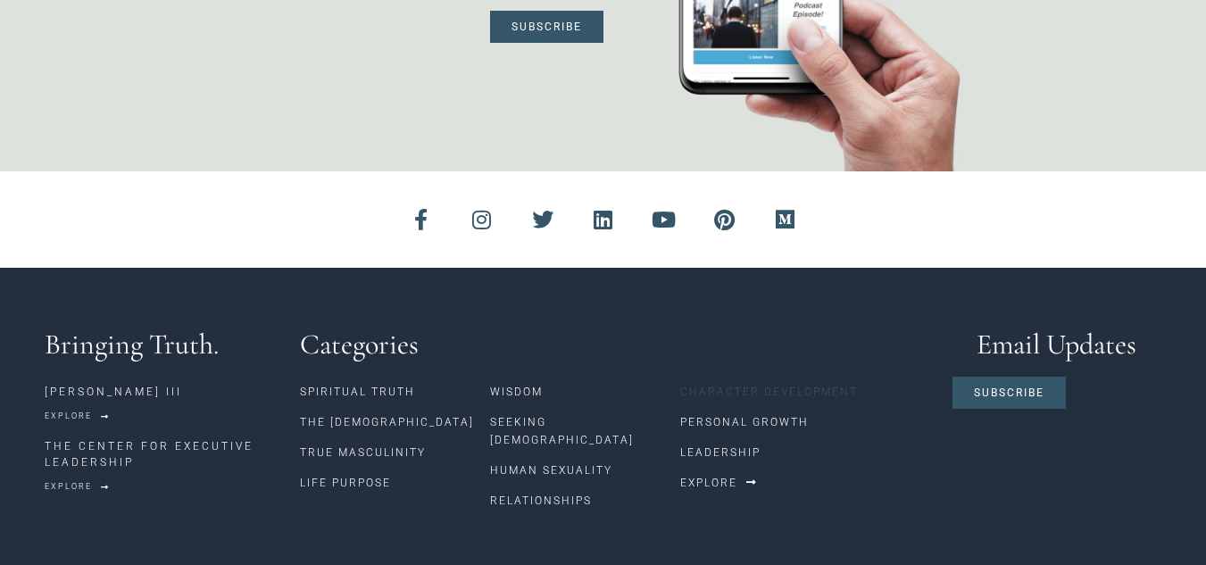 Image resolution: width=1206 pixels, height=565 pixels. What do you see at coordinates (807, 392) in the screenshot?
I see `a: Character Development` at bounding box center [807, 392].